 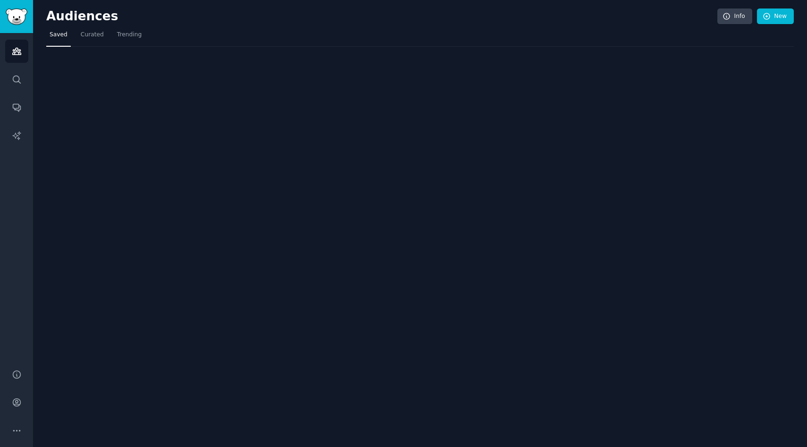 I want to click on a: Saved, so click(x=59, y=37).